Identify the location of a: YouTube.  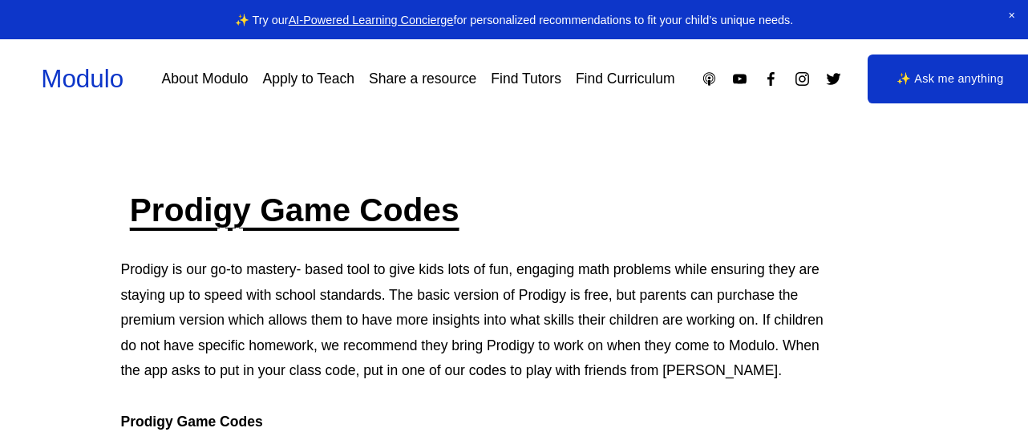
(740, 79).